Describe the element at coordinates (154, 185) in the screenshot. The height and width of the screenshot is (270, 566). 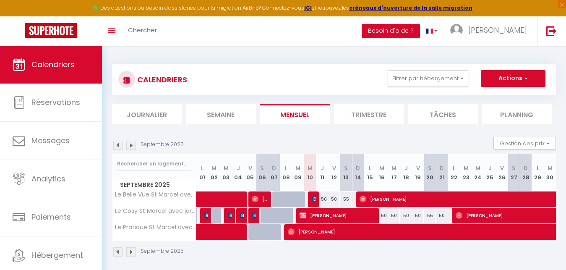
I see `span: Septembre 2025` at that location.